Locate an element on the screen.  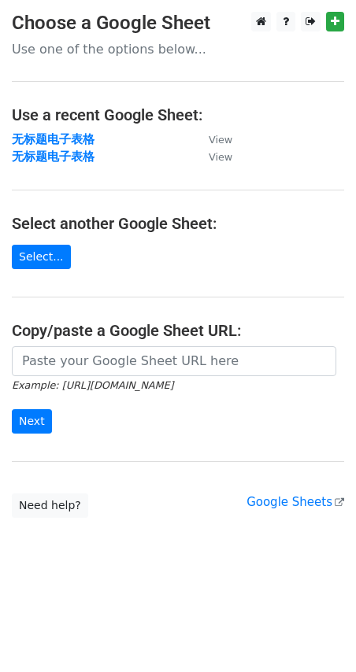
h4: Copy/paste a Google Sheet URL: is located at coordinates (178, 330).